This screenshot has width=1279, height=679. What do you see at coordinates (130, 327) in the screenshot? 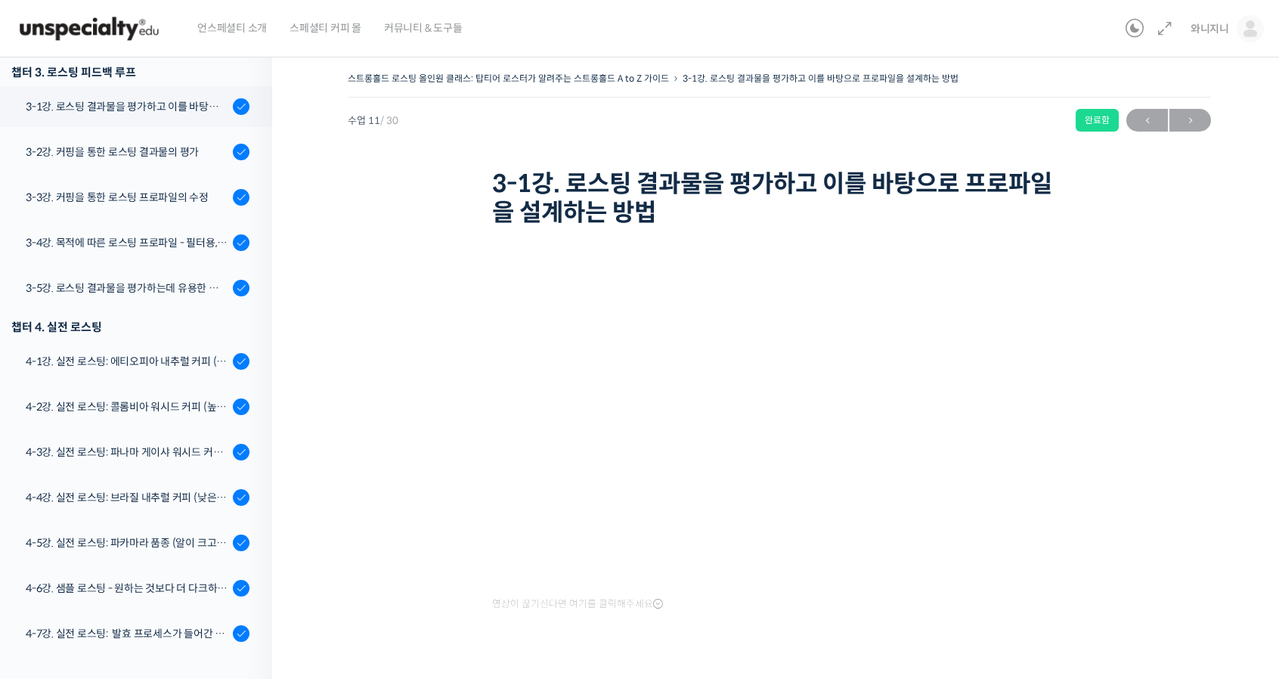
I see `div: 챕터 4. 실전 로스팅` at bounding box center [130, 327].